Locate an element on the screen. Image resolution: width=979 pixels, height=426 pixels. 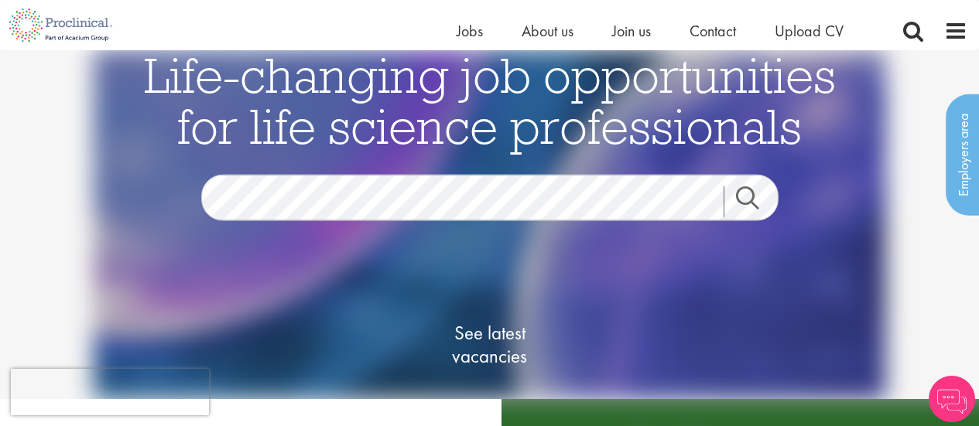
span: Join us is located at coordinates (632, 31).